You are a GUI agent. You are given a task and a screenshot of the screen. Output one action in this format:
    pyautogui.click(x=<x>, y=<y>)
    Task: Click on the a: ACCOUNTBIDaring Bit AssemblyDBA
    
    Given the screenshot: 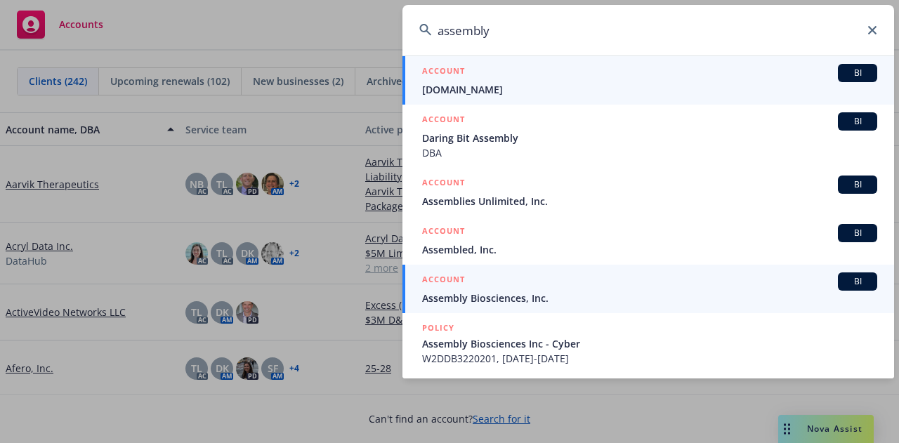 What is the action you would take?
    pyautogui.click(x=648, y=136)
    